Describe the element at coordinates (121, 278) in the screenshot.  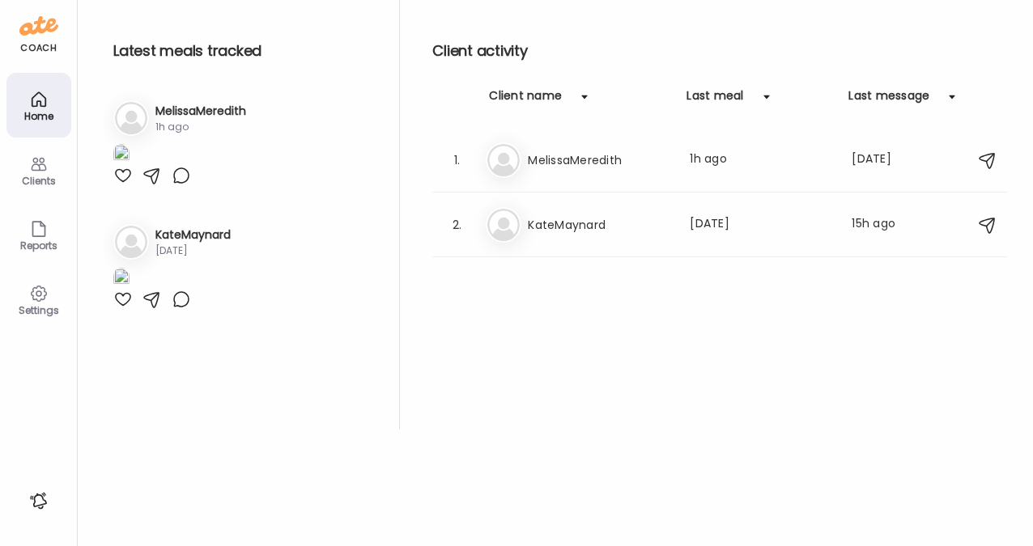
I see `img: images%2FCIgFzggg5adwxhZDfsPyIokDCEN2%2FtpsyCcbEfKFR1YshTqzt%2FKJ9M6SuY4W0I89T8QrVZ_1080` at that location.